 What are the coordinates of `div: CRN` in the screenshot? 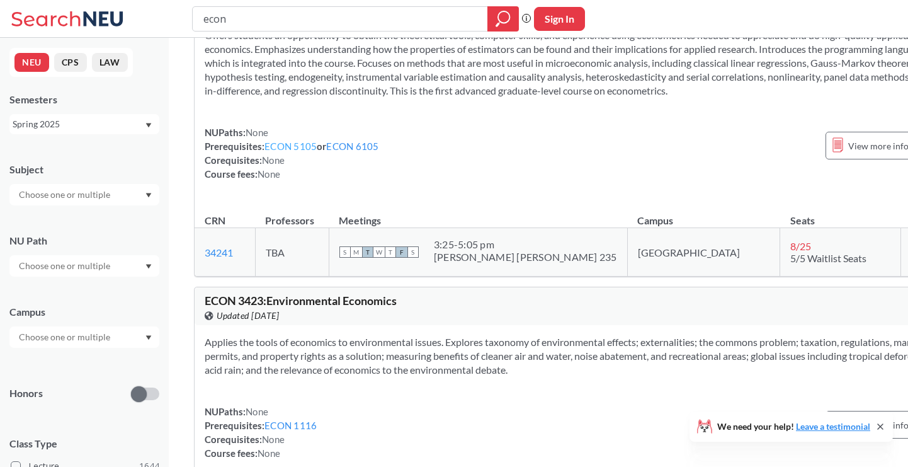 It's located at (215, 220).